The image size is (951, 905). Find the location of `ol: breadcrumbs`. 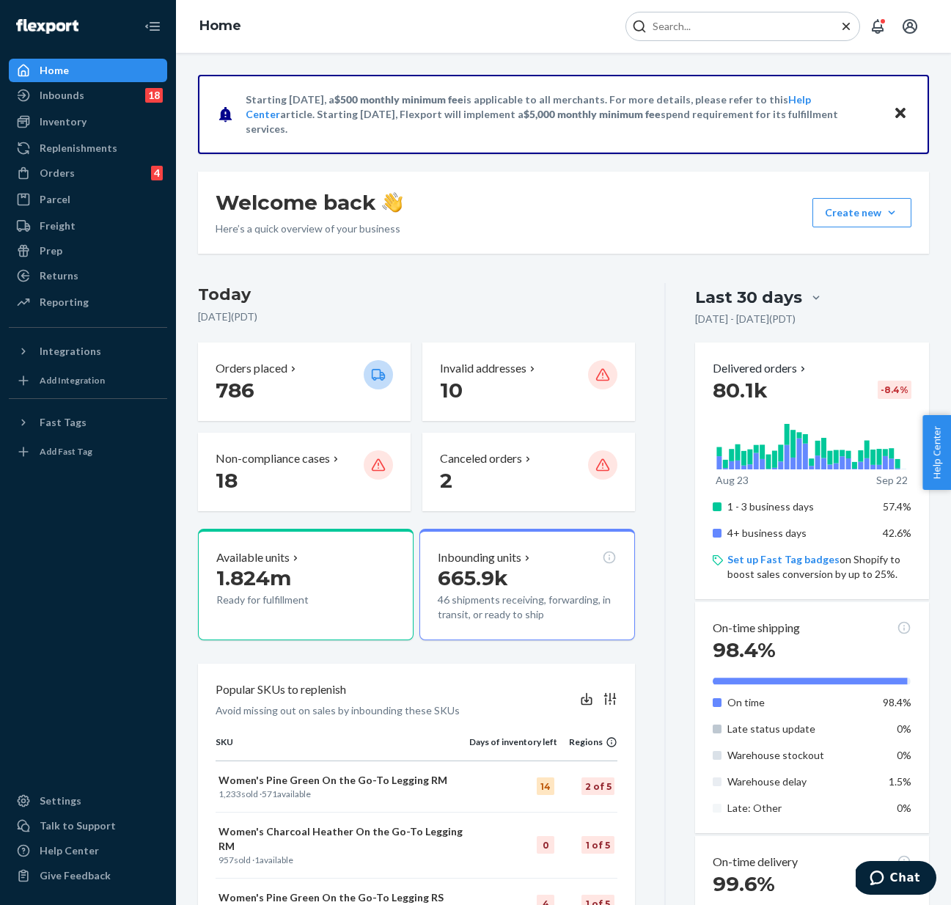

ol: breadcrumbs is located at coordinates (220, 26).